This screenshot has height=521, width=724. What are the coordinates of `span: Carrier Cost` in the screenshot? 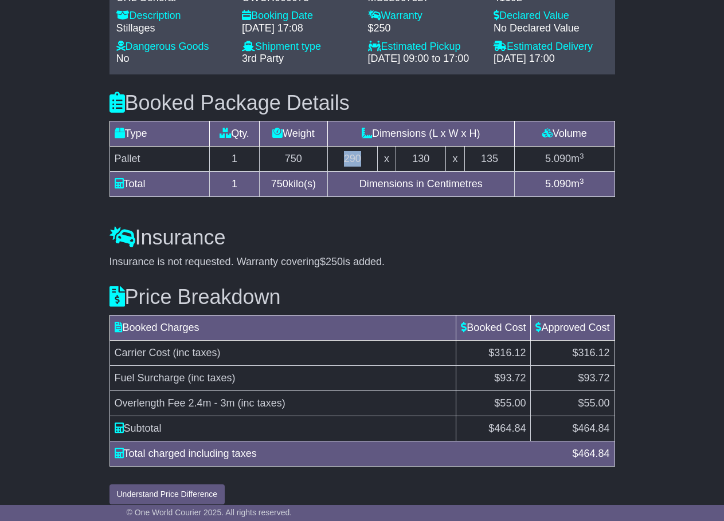 It's located at (142, 353).